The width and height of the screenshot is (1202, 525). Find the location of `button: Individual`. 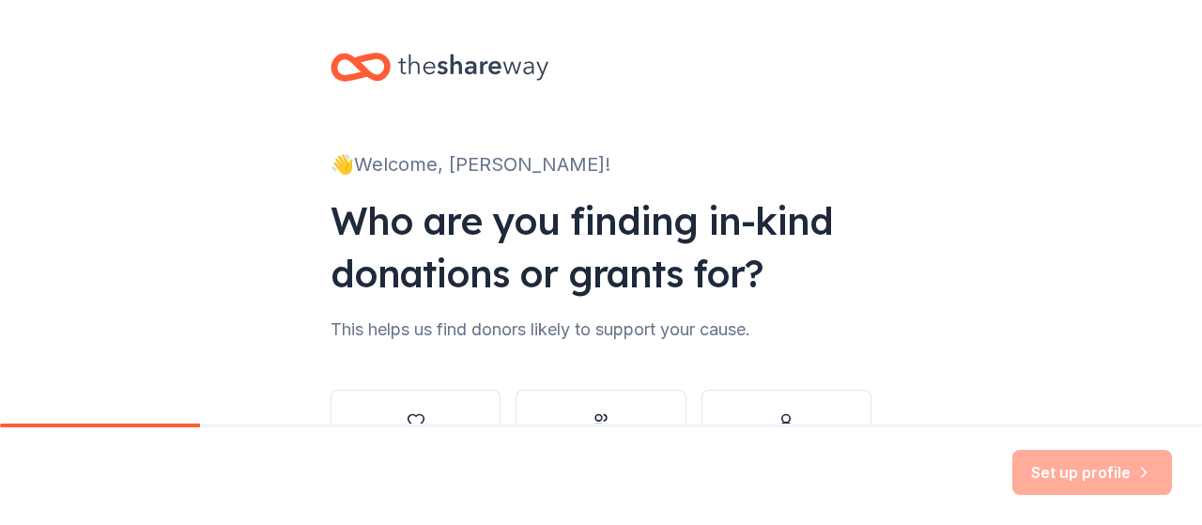

button: Individual is located at coordinates (786, 435).